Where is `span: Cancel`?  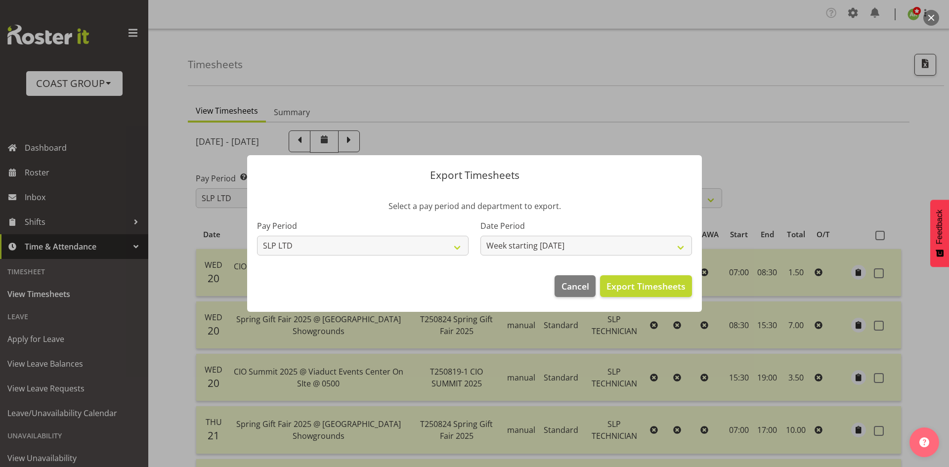 span: Cancel is located at coordinates (576, 286).